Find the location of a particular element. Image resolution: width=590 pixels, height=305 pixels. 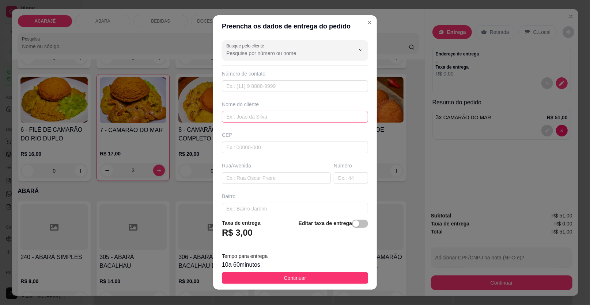

input: Busque pelo cliente is located at coordinates (285, 53).